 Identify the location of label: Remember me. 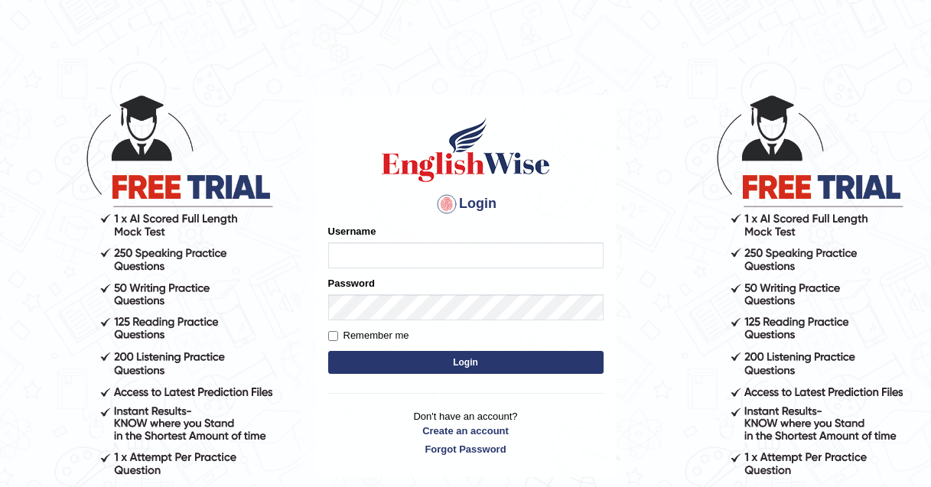
(369, 336).